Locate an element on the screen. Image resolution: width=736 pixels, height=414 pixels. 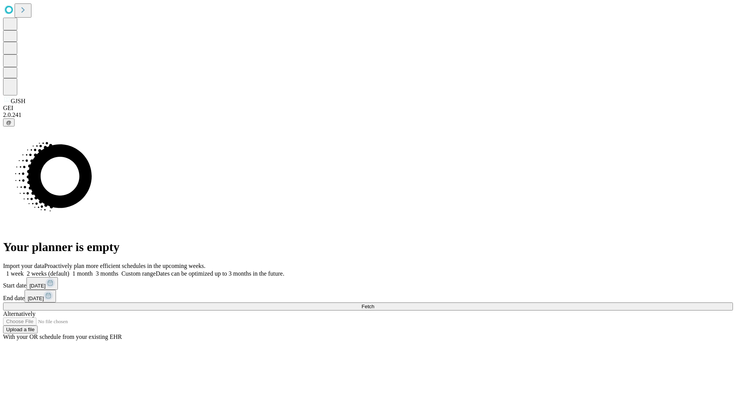
div: 2.0.241 is located at coordinates (368, 115).